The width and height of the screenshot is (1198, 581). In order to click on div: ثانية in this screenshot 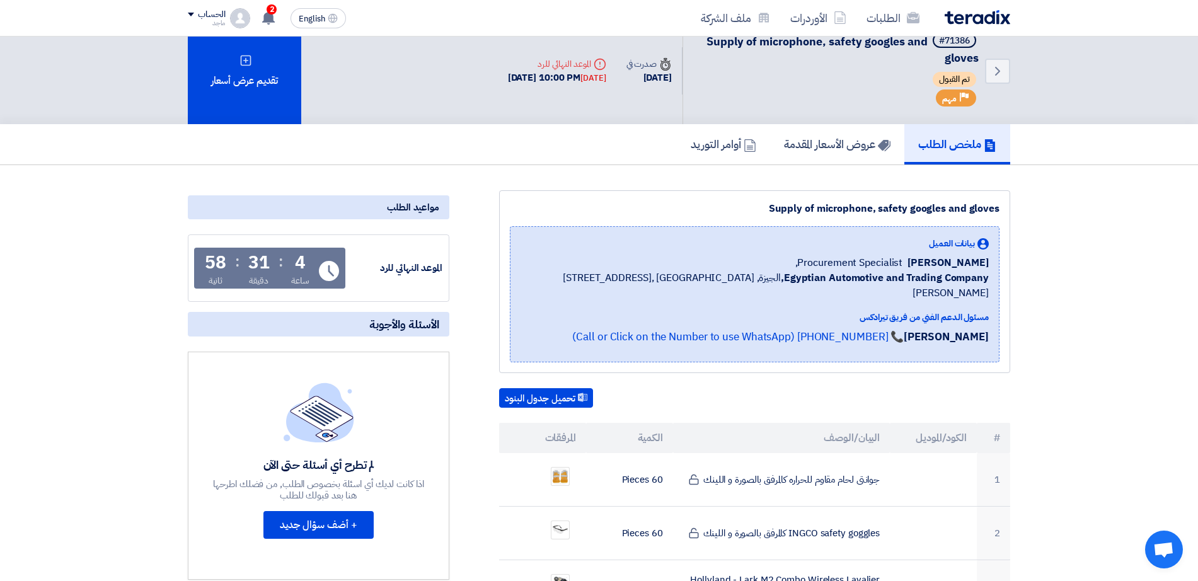, I will do `click(215, 280)`.